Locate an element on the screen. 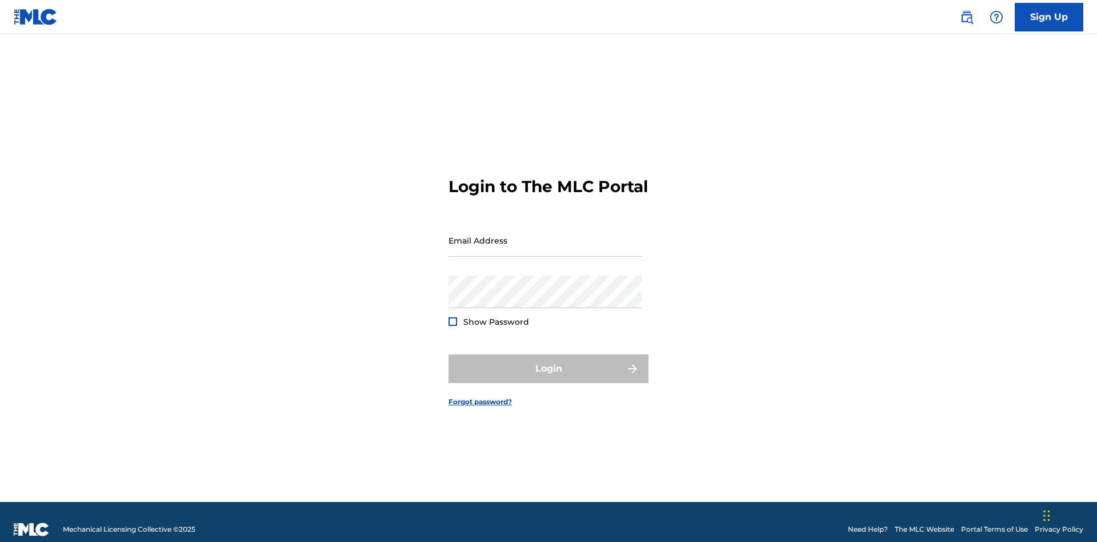 The width and height of the screenshot is (1097, 542). a: Privacy Policy is located at coordinates (1059, 529).